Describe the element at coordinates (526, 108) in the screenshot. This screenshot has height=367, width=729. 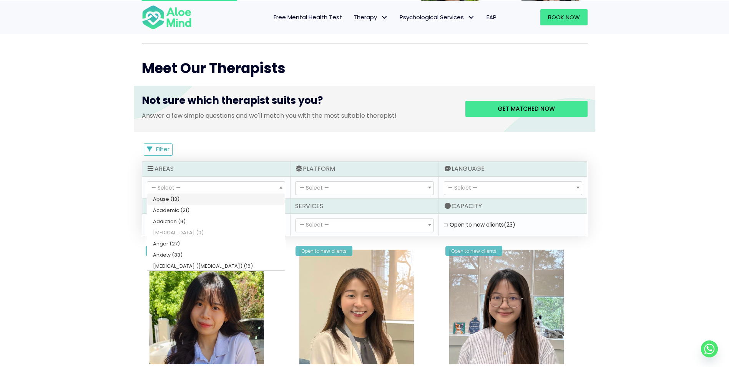
I see `span: Get matched now` at that location.